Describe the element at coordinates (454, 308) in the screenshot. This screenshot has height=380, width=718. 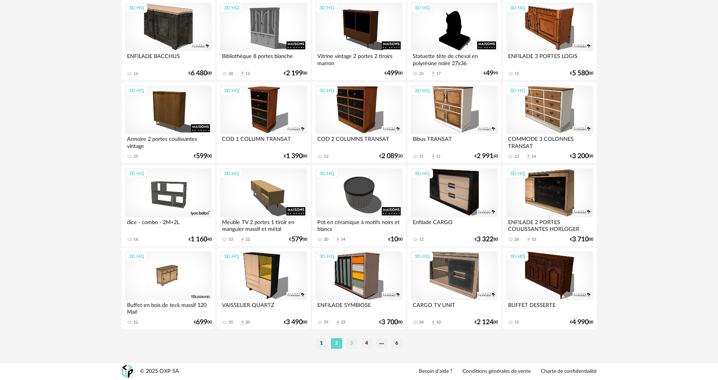
I see `div: CARGO TV UNIT` at that location.